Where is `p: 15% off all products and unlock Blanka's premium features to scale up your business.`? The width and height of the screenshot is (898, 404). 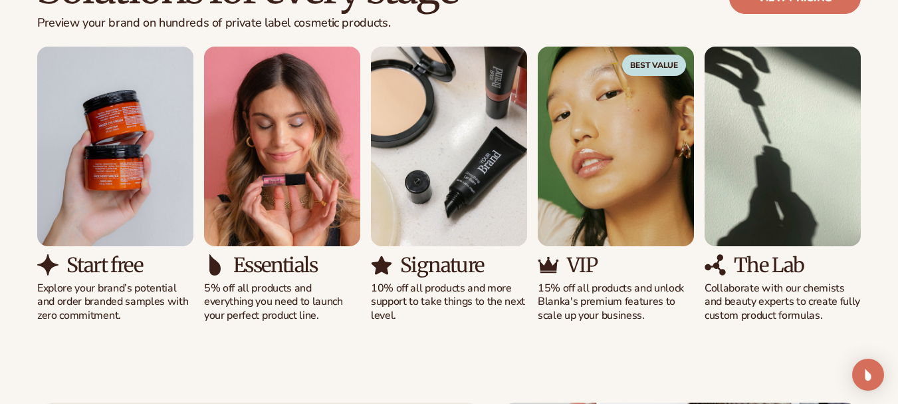 p: 15% off all products and unlock Blanka's premium features to scale up your business. is located at coordinates (616, 302).